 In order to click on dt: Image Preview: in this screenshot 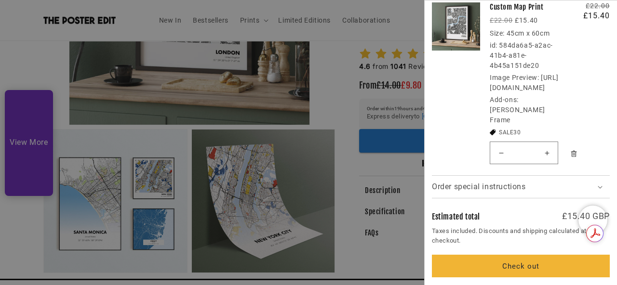, I will do `click(514, 78)`.